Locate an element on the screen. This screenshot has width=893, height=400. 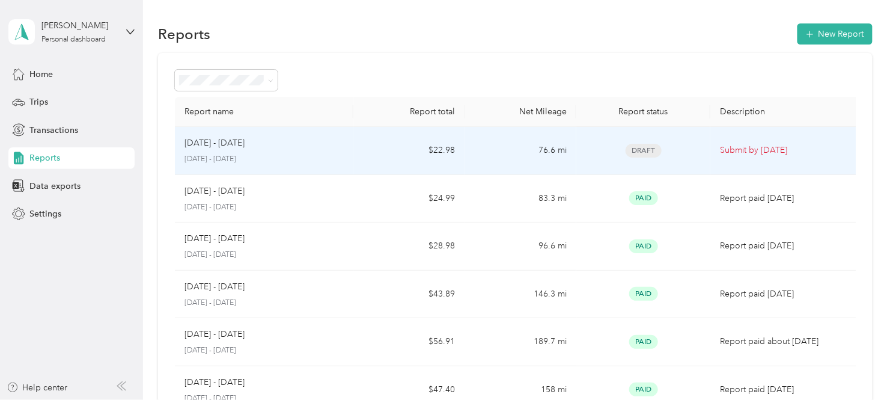
h1: Reports is located at coordinates (184, 34).